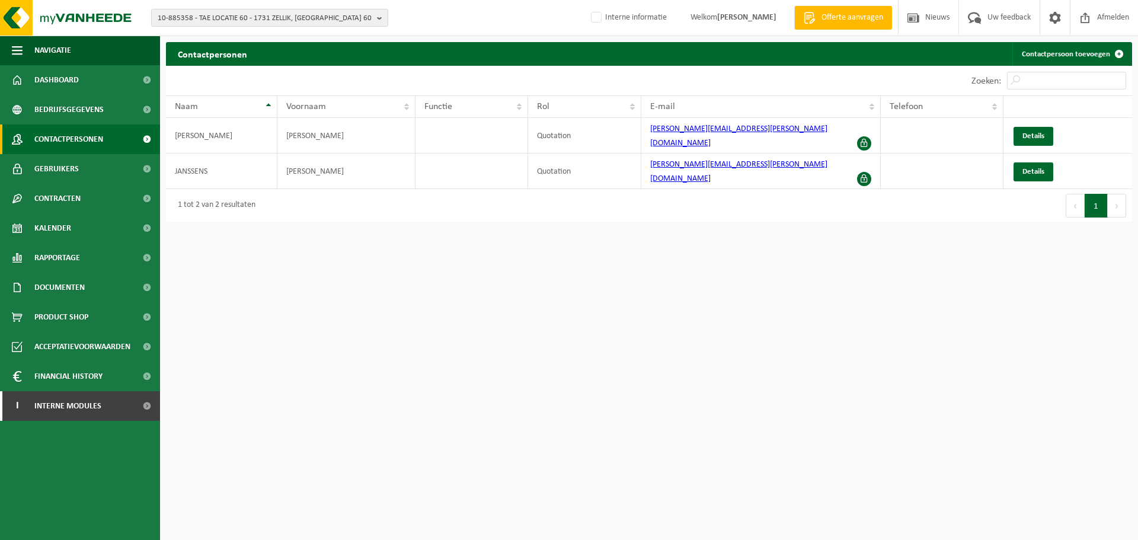  What do you see at coordinates (69, 139) in the screenshot?
I see `span: Contactpersonen` at bounding box center [69, 139].